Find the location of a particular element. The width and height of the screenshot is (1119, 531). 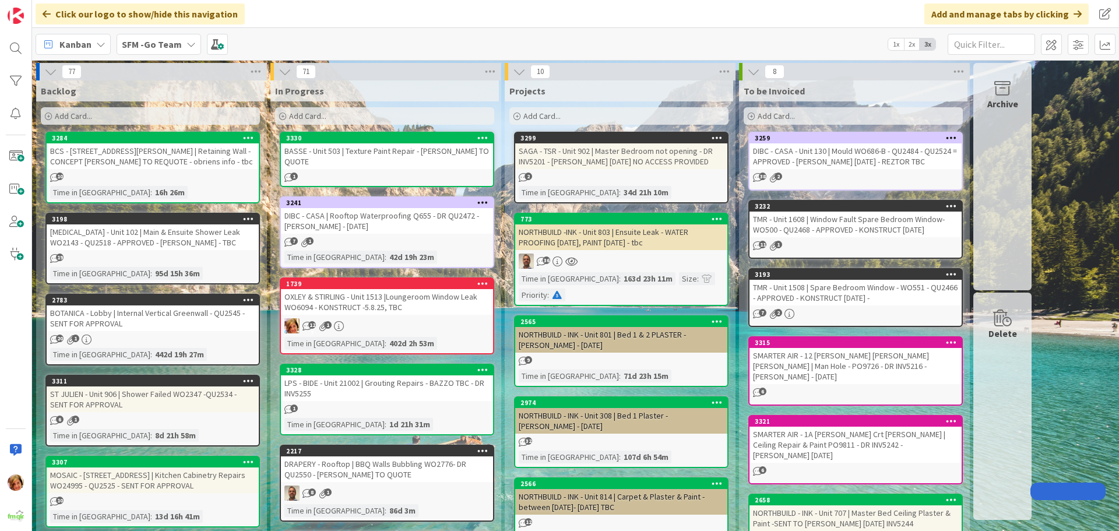

span: Add Card... is located at coordinates (776, 116).